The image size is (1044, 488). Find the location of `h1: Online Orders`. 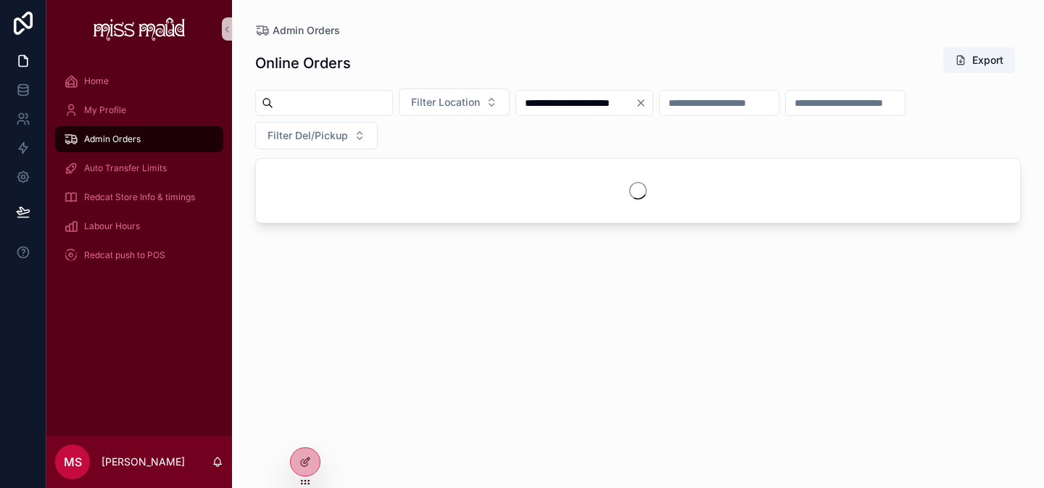

h1: Online Orders is located at coordinates (303, 63).